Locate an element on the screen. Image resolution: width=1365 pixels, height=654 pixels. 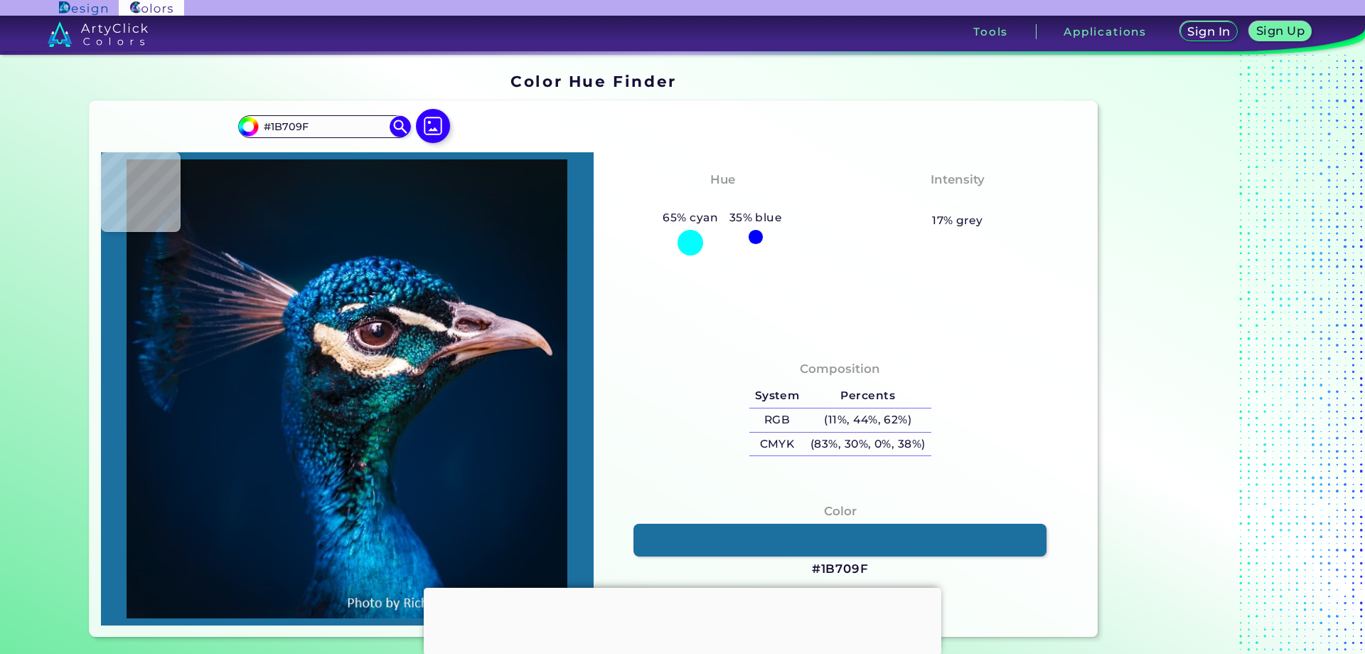
h3: Applications is located at coordinates (1105, 31).